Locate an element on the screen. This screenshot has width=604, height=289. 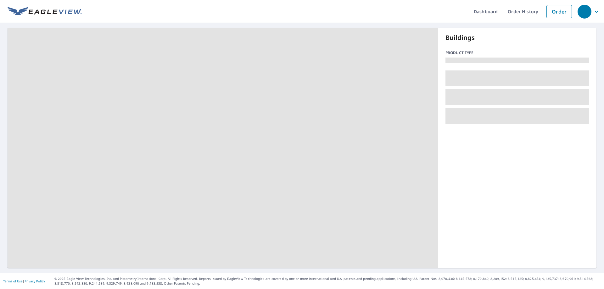
p: Buildings is located at coordinates (517, 38).